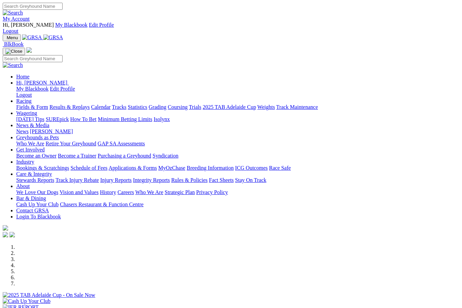 This screenshot has width=462, height=308. Describe the element at coordinates (49, 295) in the screenshot. I see `img: 2025 TAB Adelaide Cup - On Sale Now` at that location.